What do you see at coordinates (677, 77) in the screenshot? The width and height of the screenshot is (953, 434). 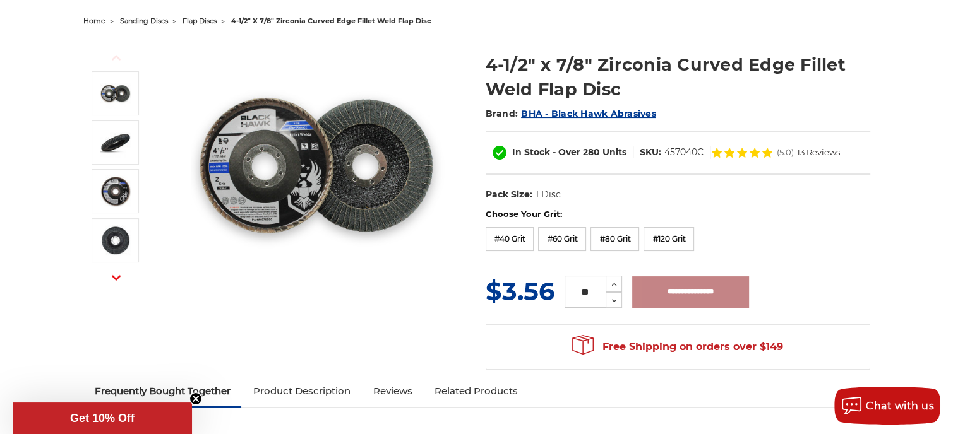 I see `h1: 4-1/2" x 7/8" Zirconia Curved Edge Fillet Weld Flap Disc` at bounding box center [677, 77].